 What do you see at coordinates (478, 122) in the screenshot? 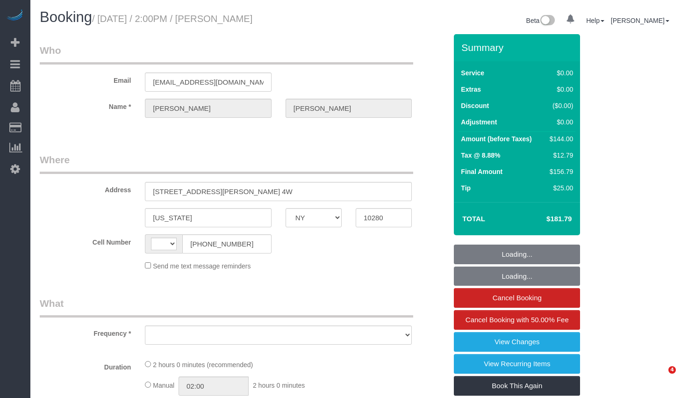
I see `label: Adjustment` at bounding box center [478, 122].